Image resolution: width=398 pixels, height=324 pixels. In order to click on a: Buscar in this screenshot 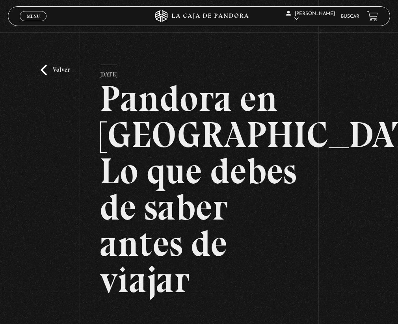, I will do `click(350, 17)`.